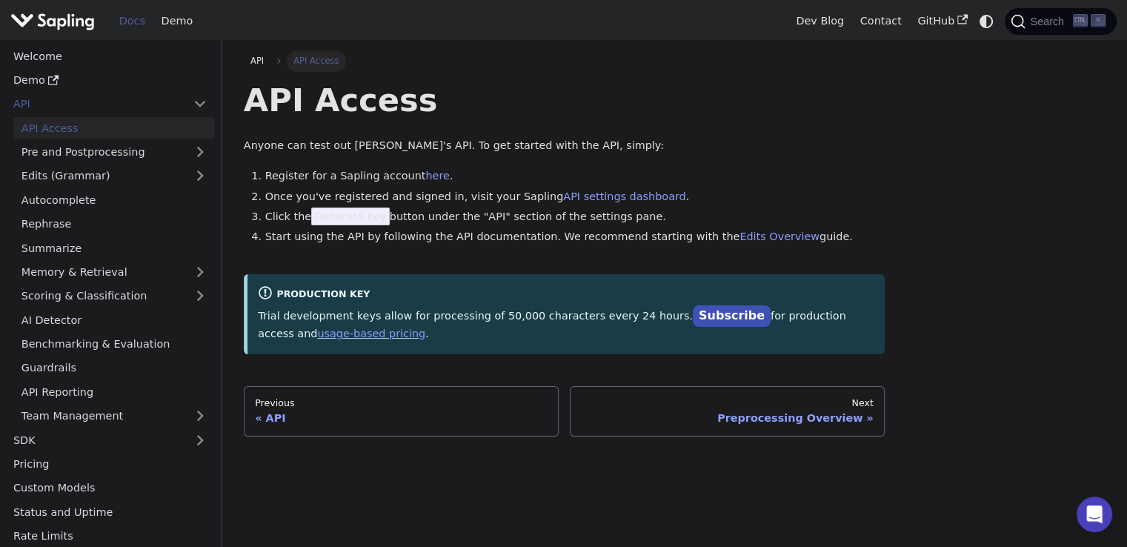 This screenshot has width=1127, height=547. Describe the element at coordinates (564, 100) in the screenshot. I see `h1: API Access` at that location.